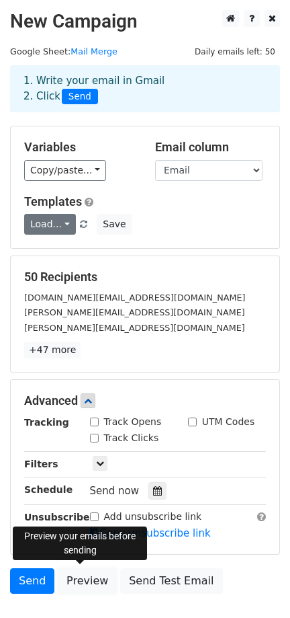 The width and height of the screenshot is (290, 618). What do you see at coordinates (94, 51) in the screenshot?
I see `a: Mail Merge` at bounding box center [94, 51].